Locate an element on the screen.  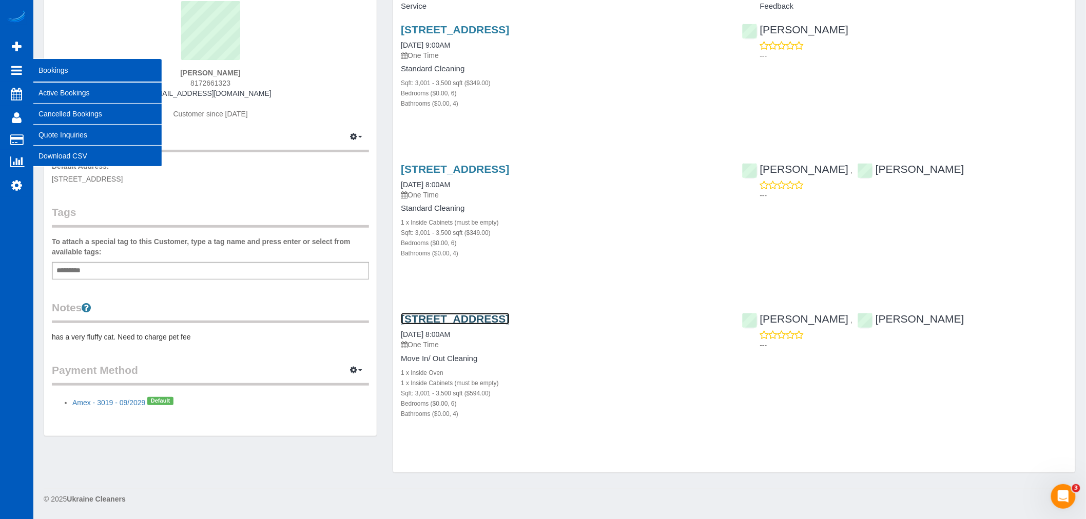
a: Quote Inquiries is located at coordinates (97, 135).